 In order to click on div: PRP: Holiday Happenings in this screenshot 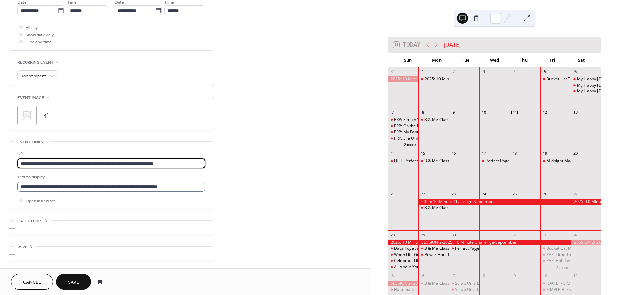, I will do `click(570, 261)`.